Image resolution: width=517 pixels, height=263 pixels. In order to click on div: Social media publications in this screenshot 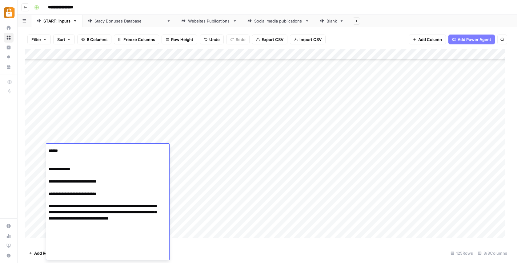, I will do `click(278, 21)`.